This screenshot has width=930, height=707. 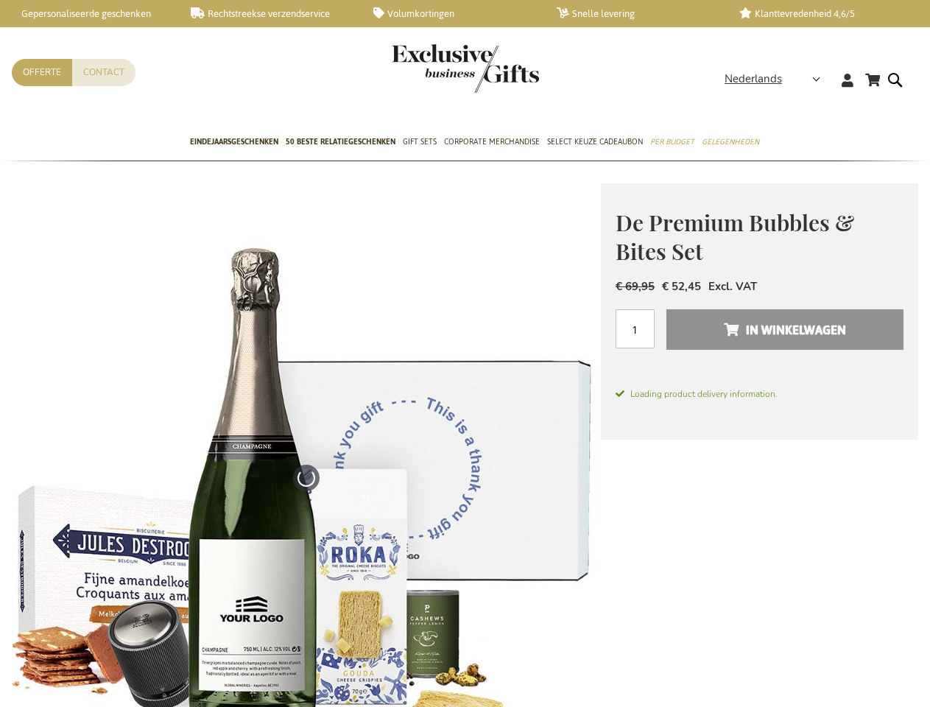 What do you see at coordinates (595, 143) in the screenshot?
I see `a: Select Keuze Cadeaubon` at bounding box center [595, 143].